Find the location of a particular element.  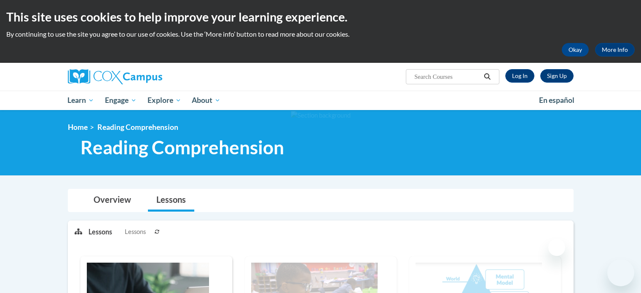

a: More Info is located at coordinates (615, 50).